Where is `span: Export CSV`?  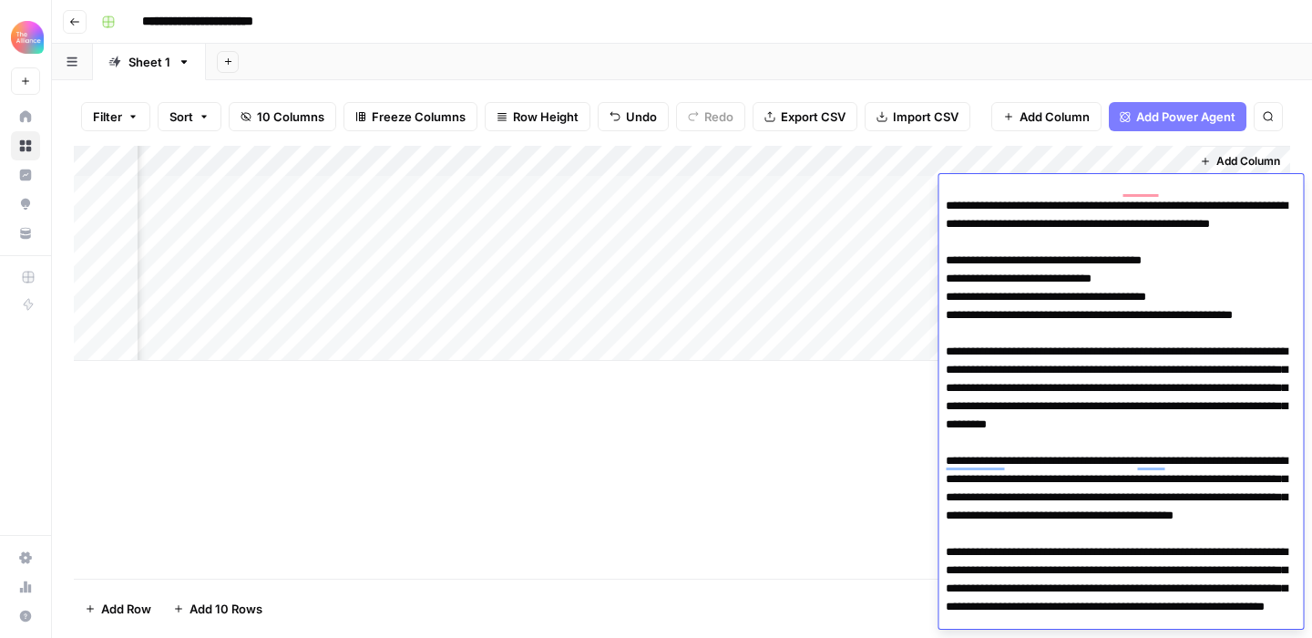
span: Export CSV is located at coordinates (813, 117).